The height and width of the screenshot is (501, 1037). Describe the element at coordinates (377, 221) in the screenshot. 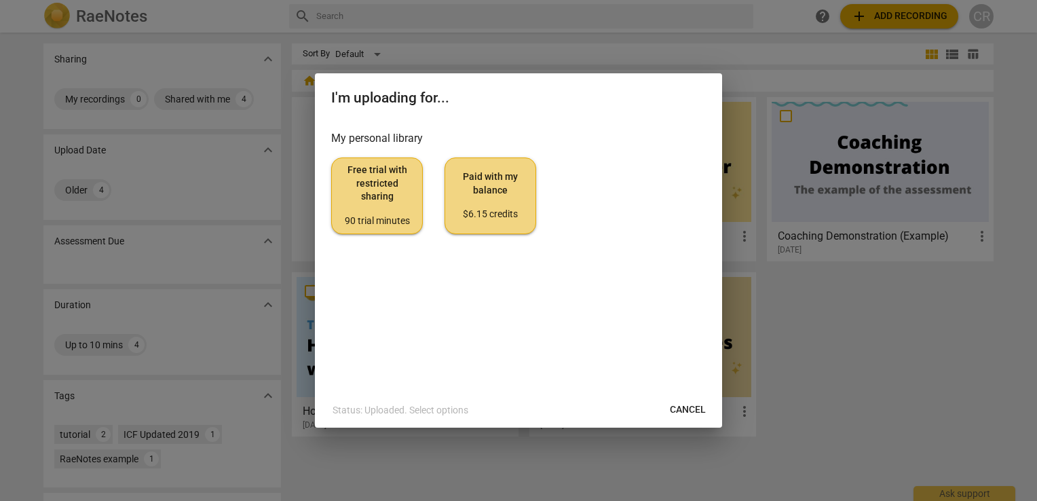

I see `div: 90 trial minutes` at that location.